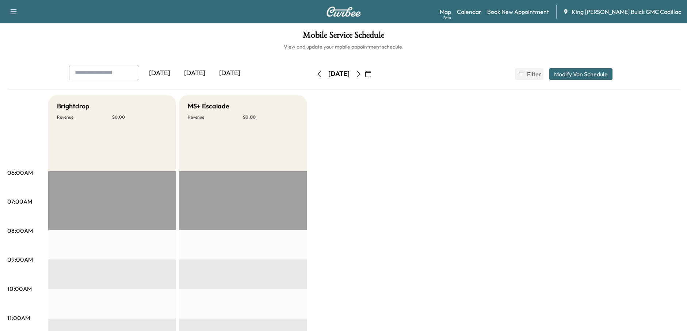 The width and height of the screenshot is (687, 331). Describe the element at coordinates (344, 12) in the screenshot. I see `img: Curbee Logo` at that location.